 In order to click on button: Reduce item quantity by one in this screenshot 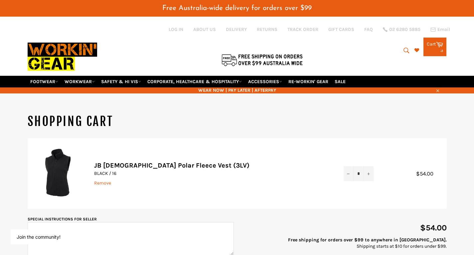, I will do `click(348, 174)`.